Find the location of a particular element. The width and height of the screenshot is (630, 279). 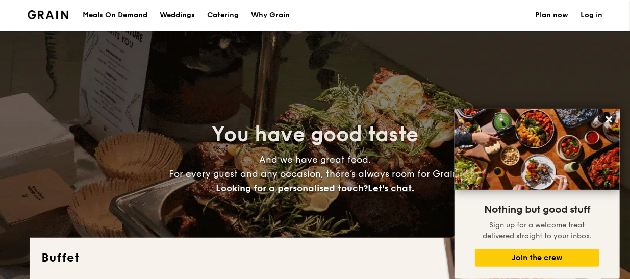

span: Nothing but good stuff is located at coordinates (537, 210).